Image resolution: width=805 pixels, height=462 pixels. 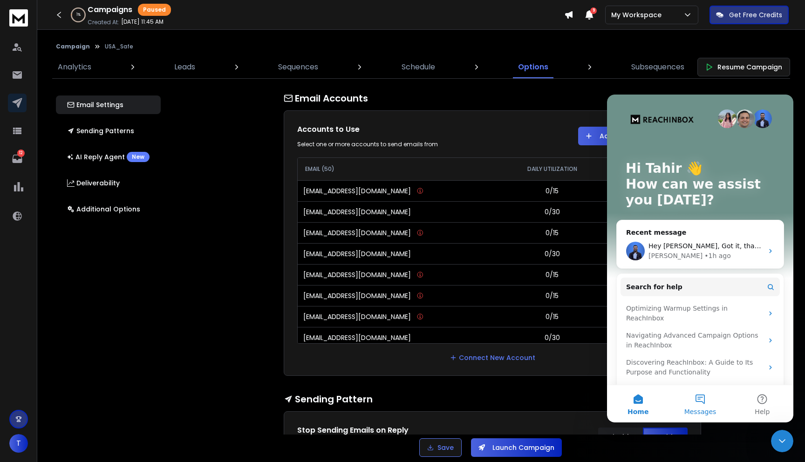 I want to click on h1: Email Accounts, so click(x=493, y=98).